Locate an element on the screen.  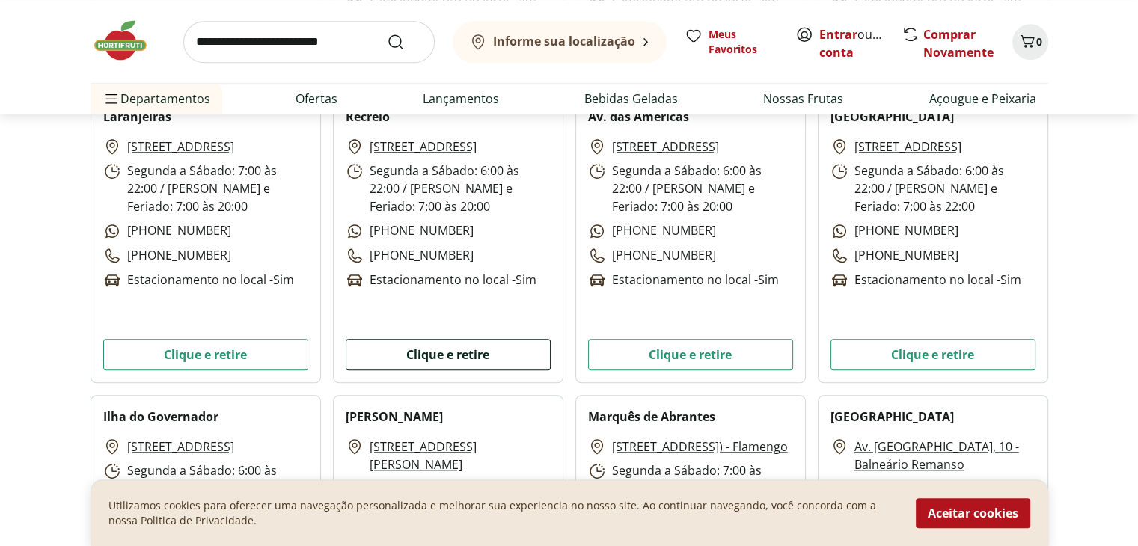
button: Menu is located at coordinates (111, 99).